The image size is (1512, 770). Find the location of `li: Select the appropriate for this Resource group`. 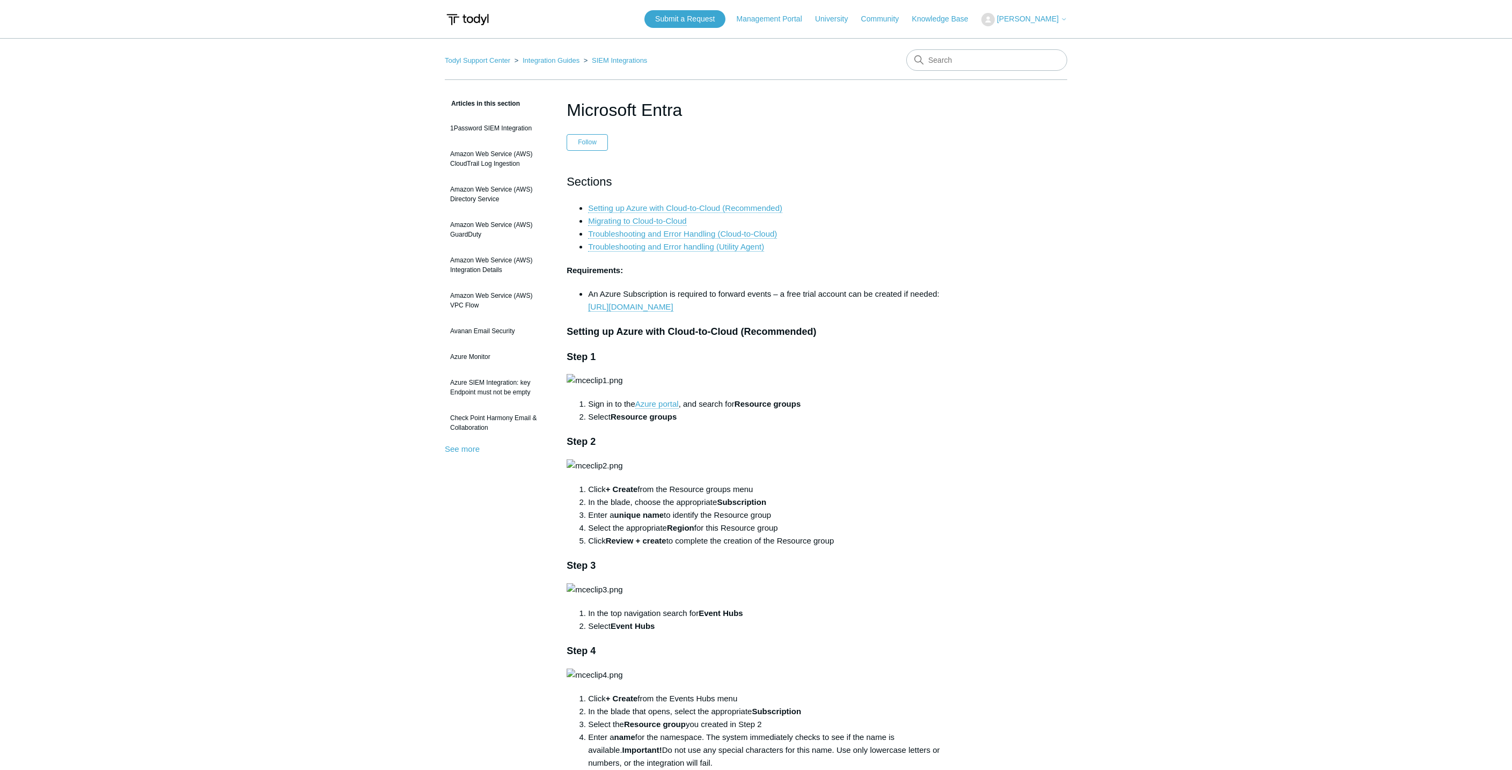

li: Select the appropriate for this Resource group is located at coordinates (767, 528).